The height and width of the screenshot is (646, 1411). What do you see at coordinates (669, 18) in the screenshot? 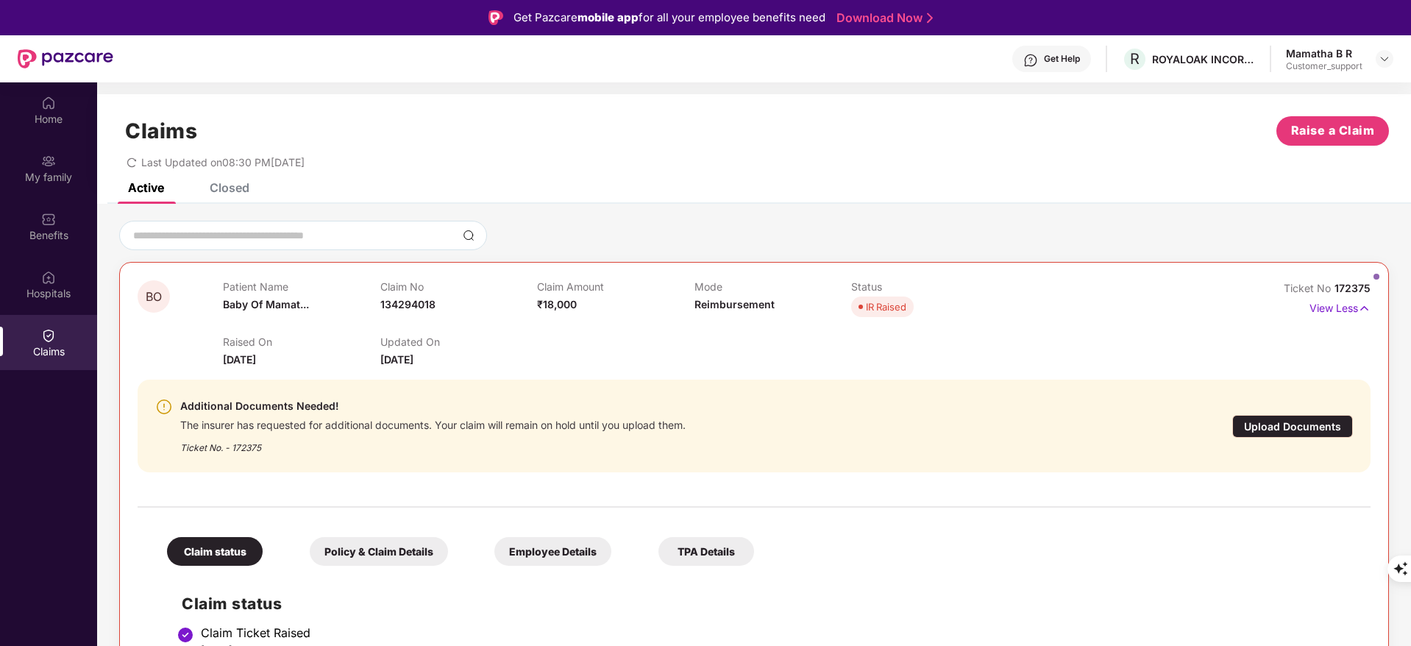
I see `div: Get Pazcare for all your employee benefits need` at bounding box center [669, 18].